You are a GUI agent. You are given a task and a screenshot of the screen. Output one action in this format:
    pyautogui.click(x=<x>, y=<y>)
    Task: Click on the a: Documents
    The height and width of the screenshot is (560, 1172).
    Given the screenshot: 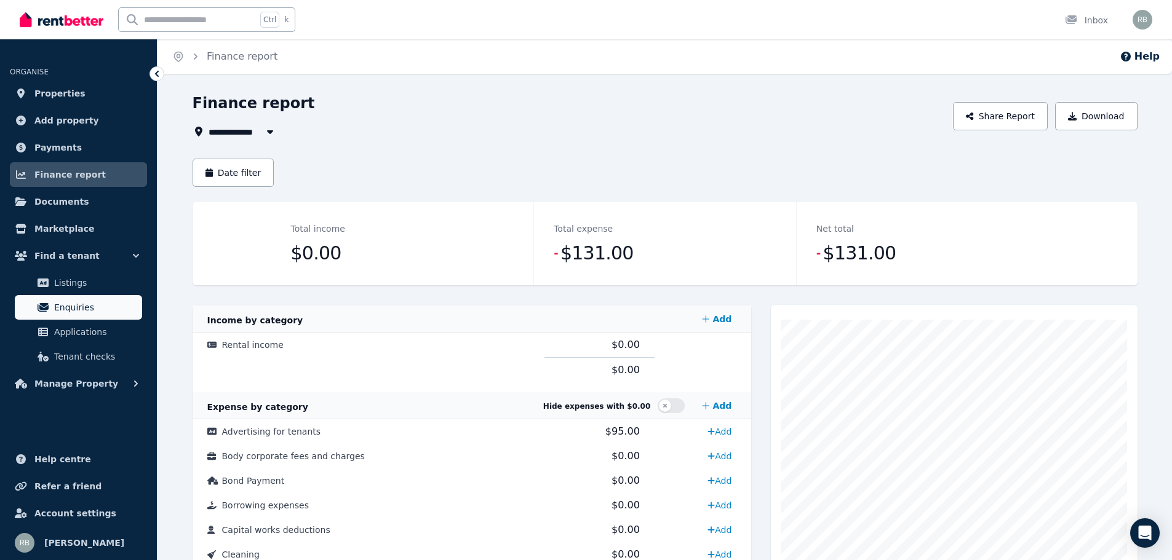 What is the action you would take?
    pyautogui.click(x=78, y=202)
    